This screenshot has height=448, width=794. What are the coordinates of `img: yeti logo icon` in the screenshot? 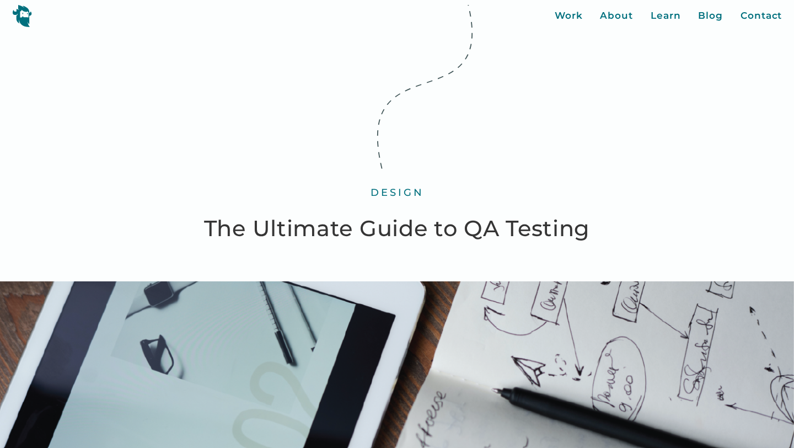 It's located at (22, 15).